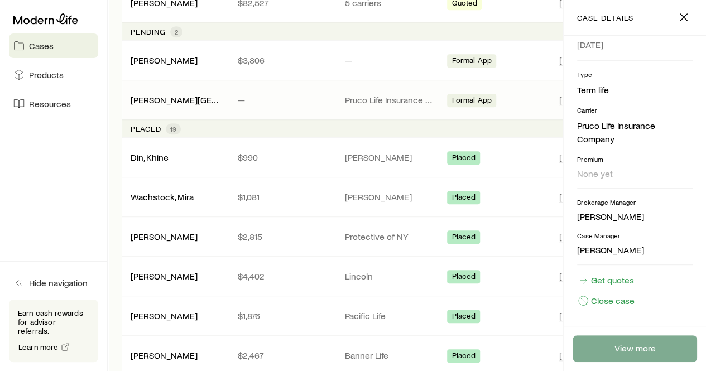 This screenshot has width=706, height=371. Describe the element at coordinates (162, 197) in the screenshot. I see `div: Wachstock, Mira` at that location.